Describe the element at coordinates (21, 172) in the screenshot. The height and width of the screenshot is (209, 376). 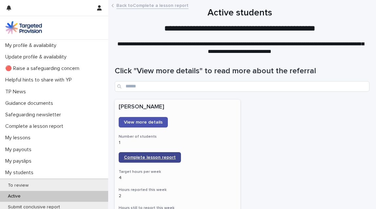
I see `p: My students` at that location.